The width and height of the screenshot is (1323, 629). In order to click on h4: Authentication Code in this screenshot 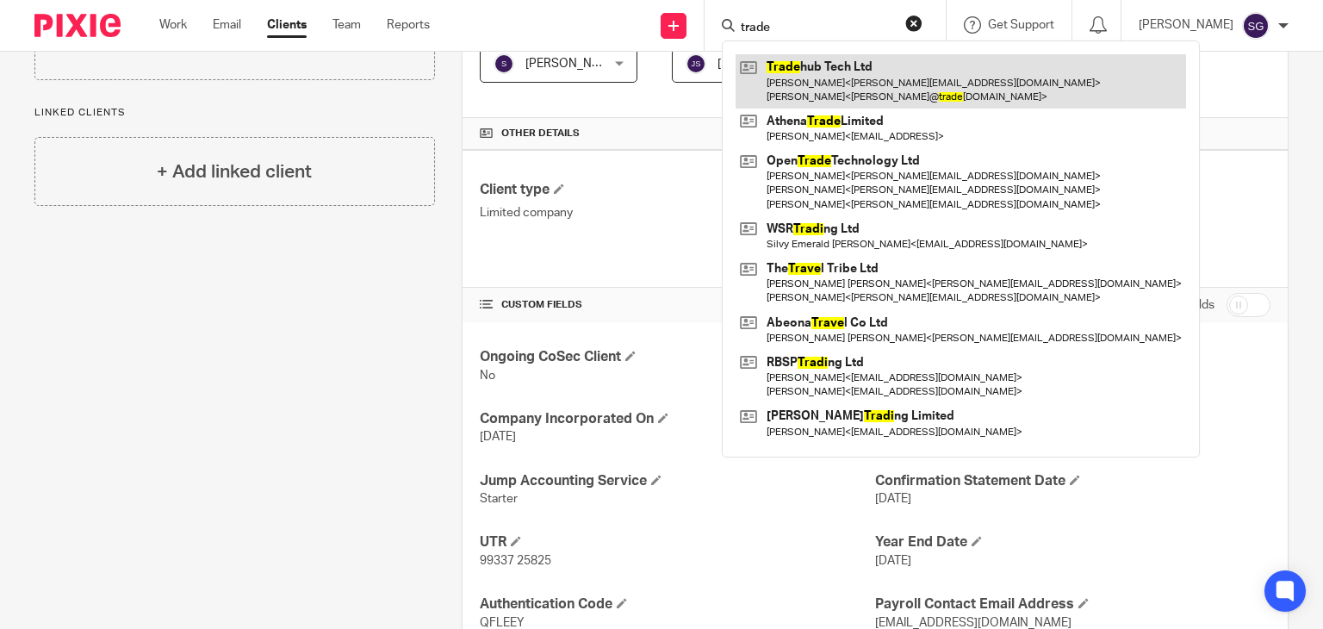, I will do `click(677, 604)`.